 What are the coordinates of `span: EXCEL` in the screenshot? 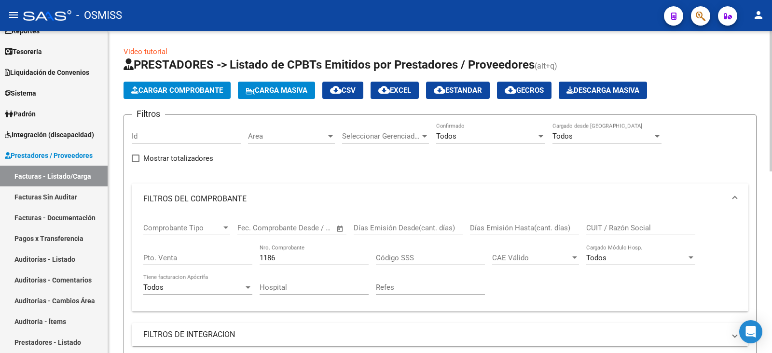 It's located at (395, 90).